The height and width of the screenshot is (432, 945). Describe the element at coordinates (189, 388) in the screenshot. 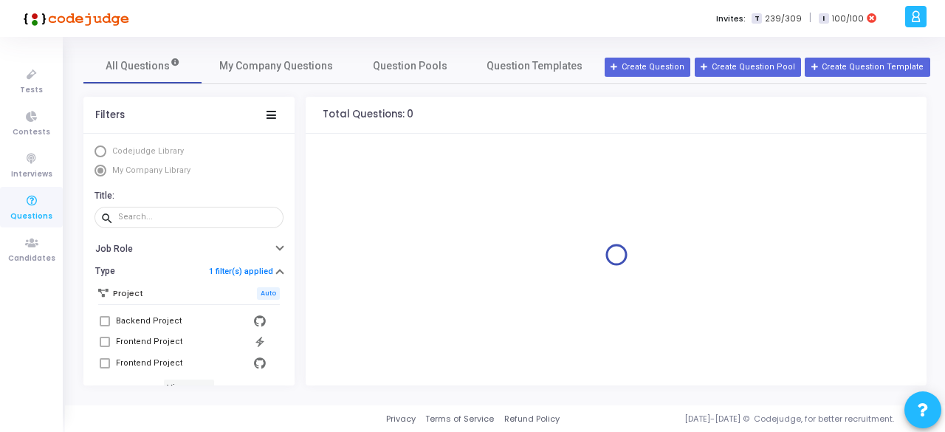

I see `h6: View more` at that location.